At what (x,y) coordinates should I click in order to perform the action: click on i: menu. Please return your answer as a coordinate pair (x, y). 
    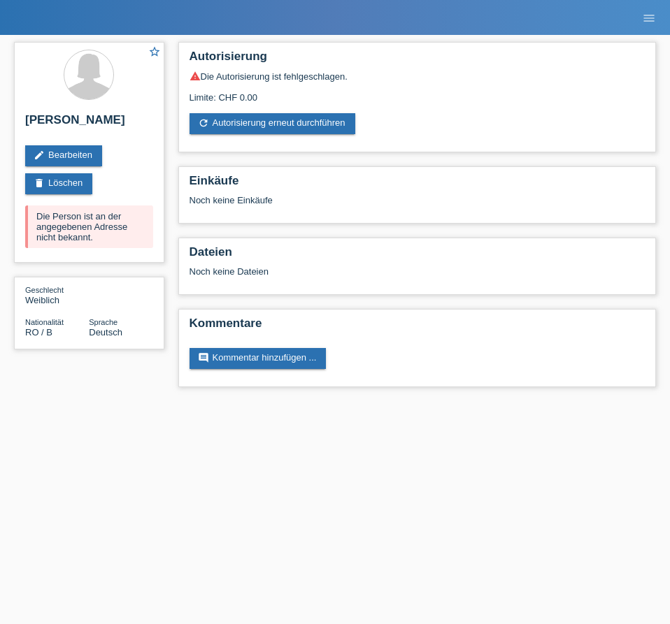
    Looking at the image, I should click on (649, 18).